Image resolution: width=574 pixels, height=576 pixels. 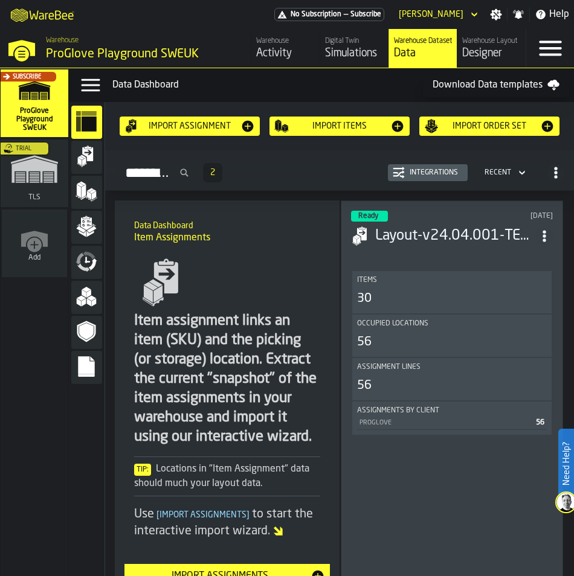 I want to click on div: ButtonLoadMore-Load More-Prev-First-Last, so click(x=213, y=173).